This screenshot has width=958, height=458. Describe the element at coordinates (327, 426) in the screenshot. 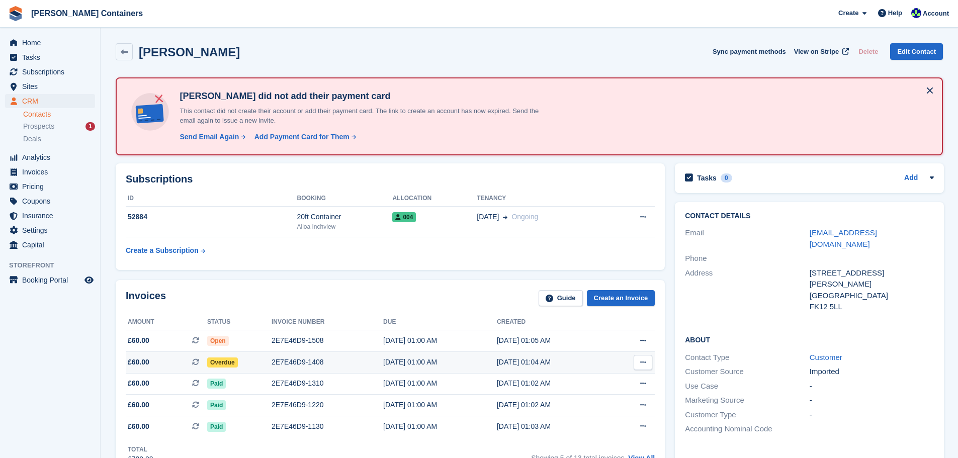

I see `div: 2E7E46D9-1130` at that location.